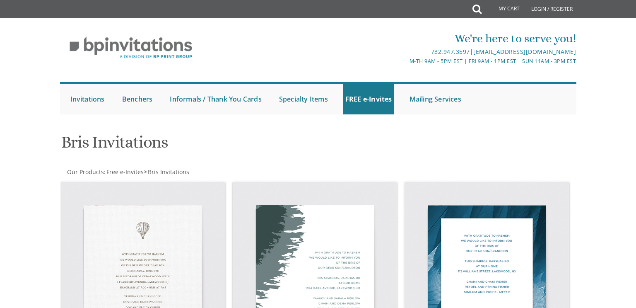 This screenshot has height=308, width=636. What do you see at coordinates (230, 145) in the screenshot?
I see `h1: Bris Invitations` at bounding box center [230, 145].